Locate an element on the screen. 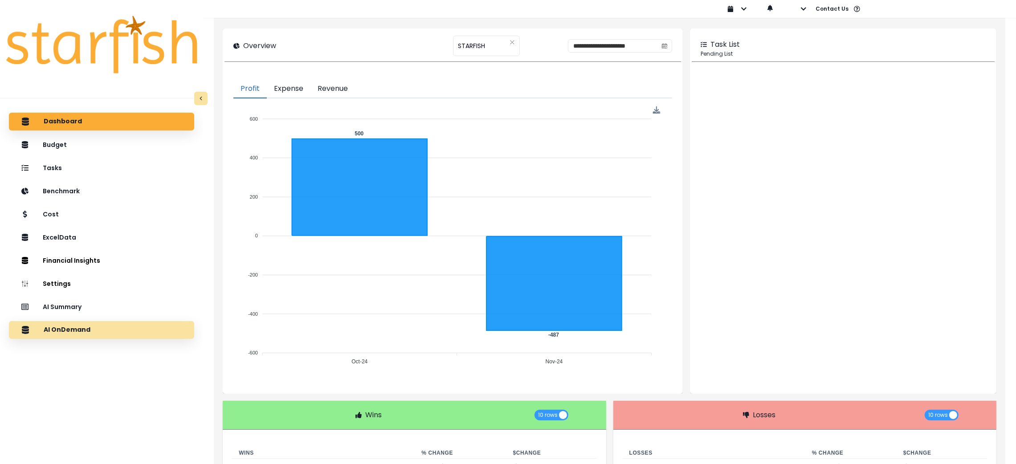 This screenshot has width=1016, height=464. button: AI OnDemand is located at coordinates (102, 330).